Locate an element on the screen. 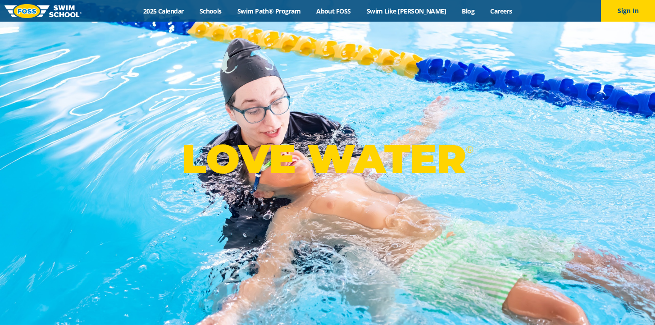 The width and height of the screenshot is (655, 325). a: Schools is located at coordinates (210, 11).